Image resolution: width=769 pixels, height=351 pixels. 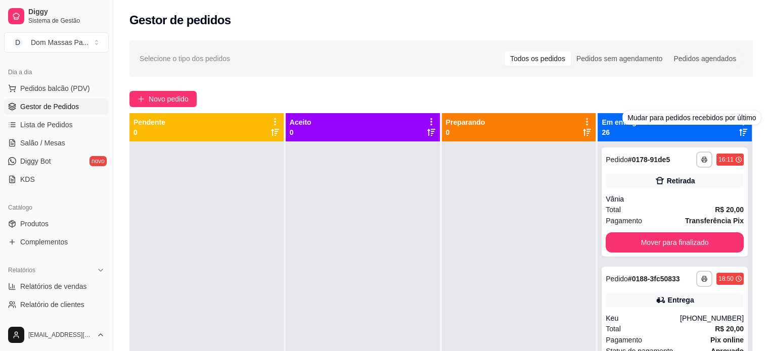 What do you see at coordinates (705, 59) in the screenshot?
I see `div: Pedidos agendados` at bounding box center [705, 59].